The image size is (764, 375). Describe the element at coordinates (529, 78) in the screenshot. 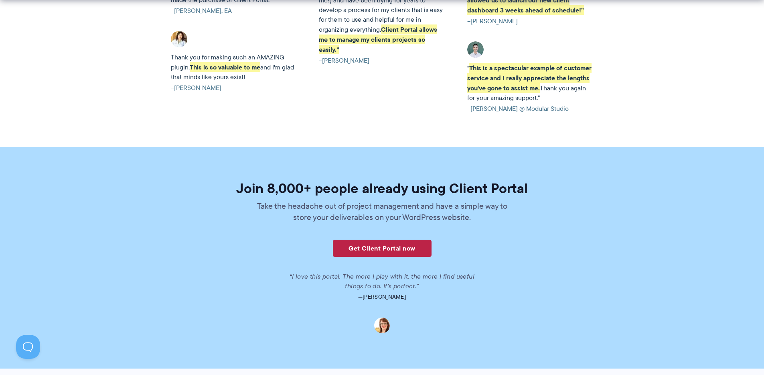

I see `strong: This is a spectacular example of customer service and I really appreciate the lengths you've gone...` at that location.